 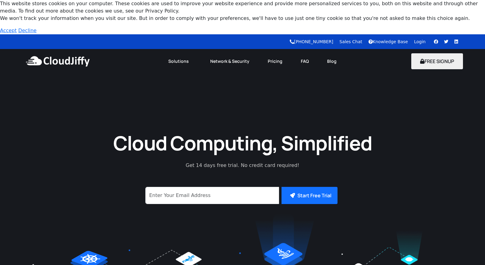 I want to click on h1: Cloud Computing, Simplified, so click(x=243, y=143).